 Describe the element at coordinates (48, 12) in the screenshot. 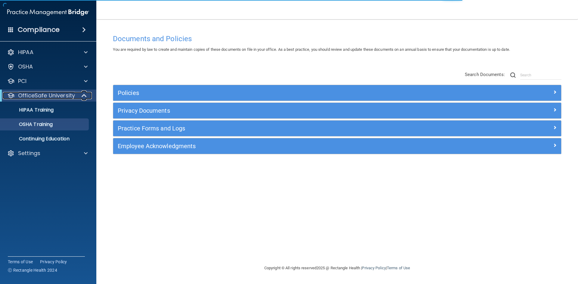

I see `img: PMB logo` at that location.